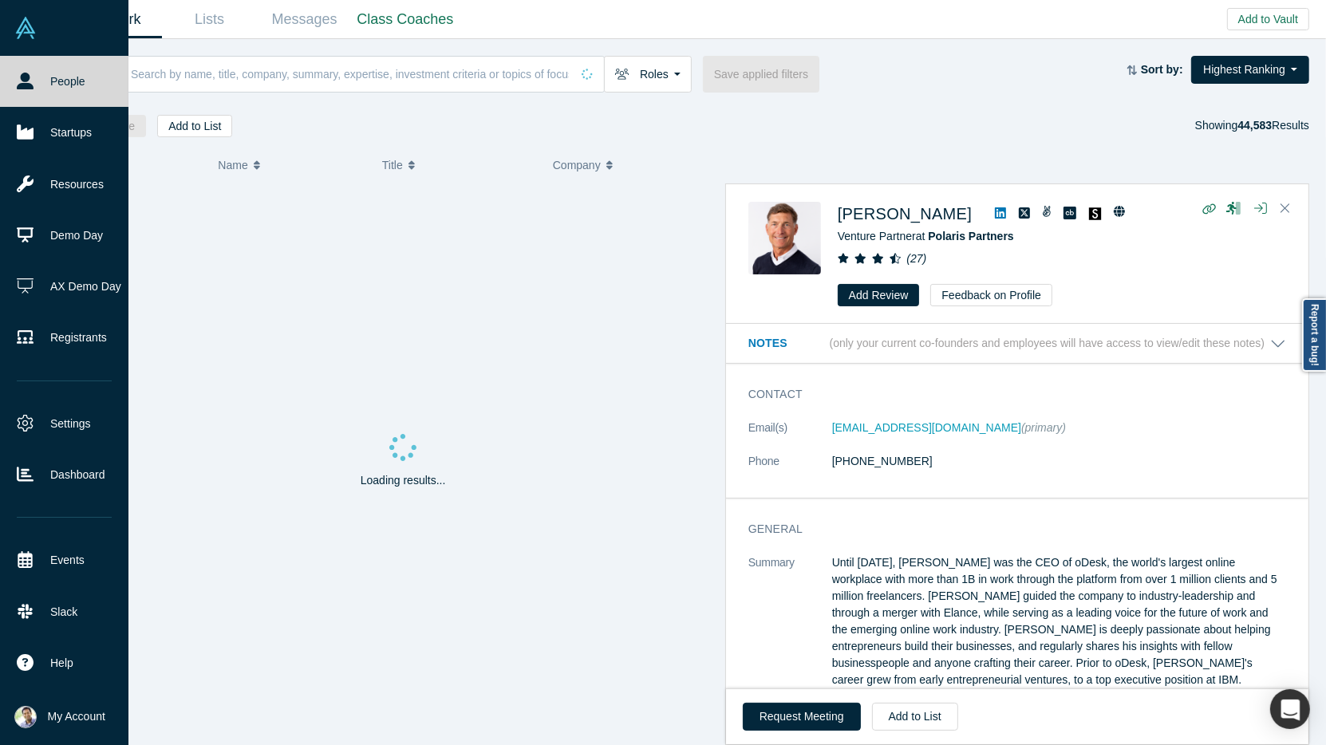 The width and height of the screenshot is (1326, 745). What do you see at coordinates (77, 717) in the screenshot?
I see `span: My Account` at bounding box center [77, 717].